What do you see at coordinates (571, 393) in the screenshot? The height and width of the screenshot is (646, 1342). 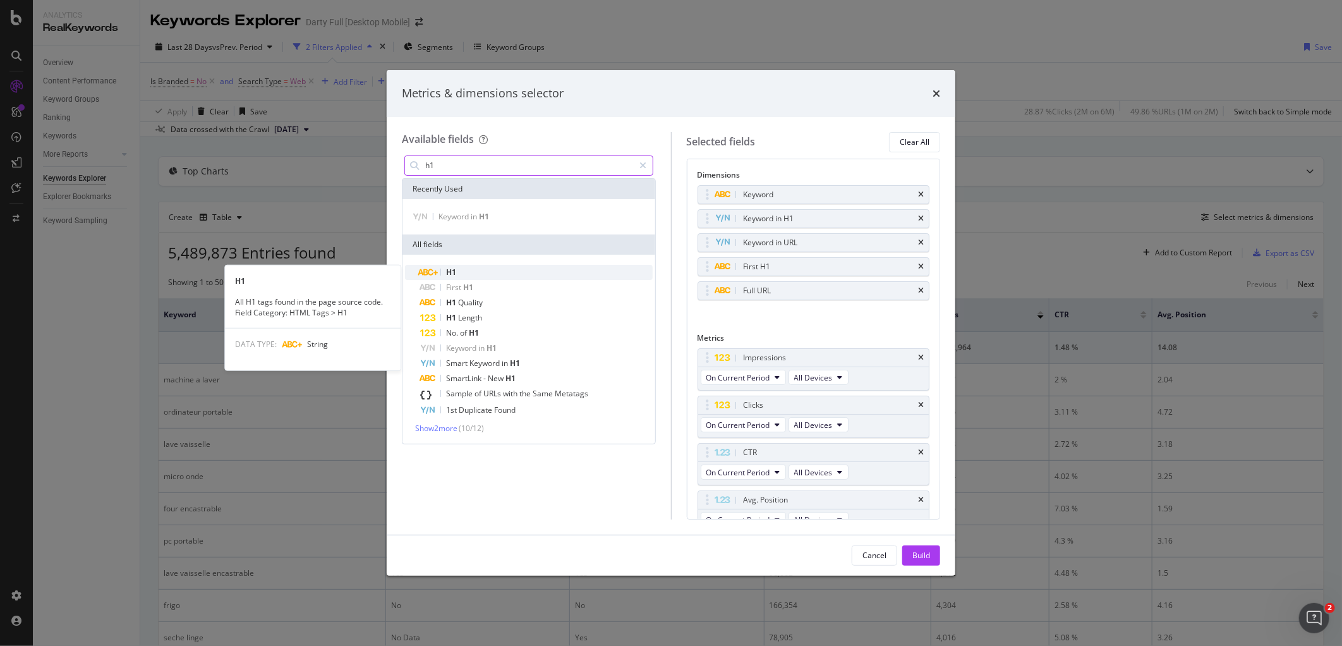 I see `span: Metatags` at bounding box center [571, 393].